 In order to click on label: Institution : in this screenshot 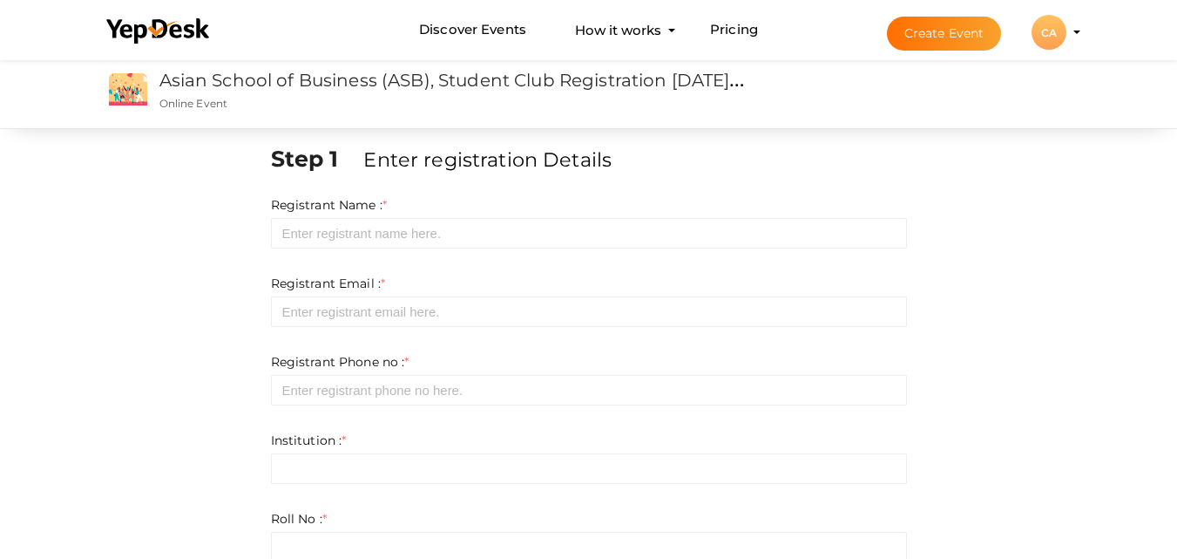, I will do `click(308, 440)`.